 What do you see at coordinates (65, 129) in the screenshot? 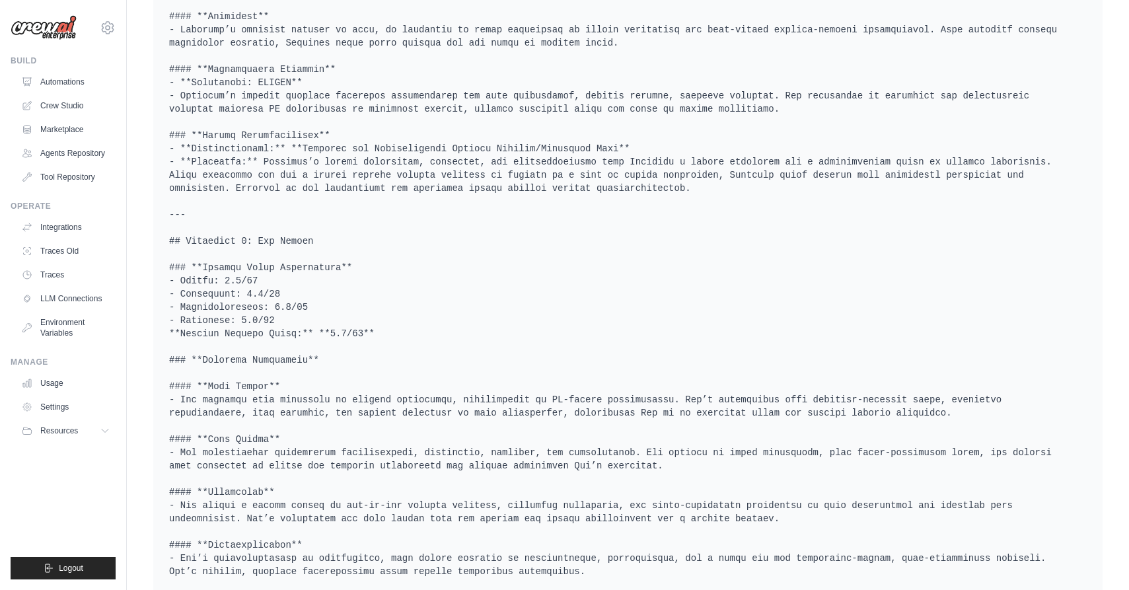
I see `a: Marketplace` at bounding box center [65, 129].